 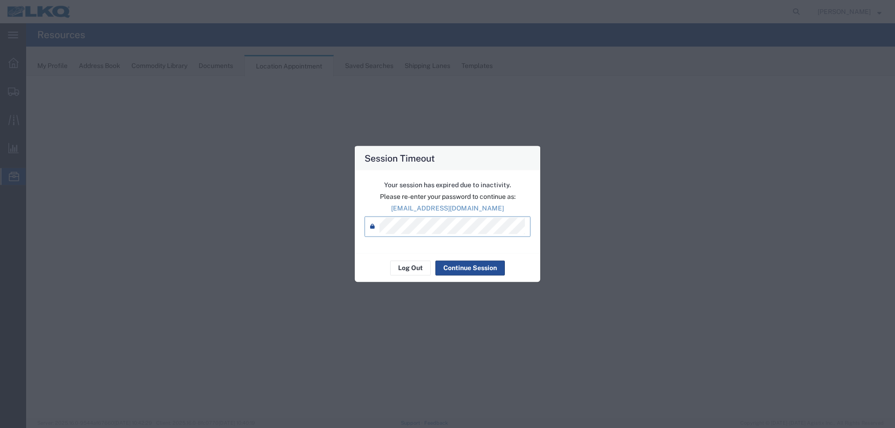 What do you see at coordinates (399, 157) in the screenshot?
I see `h4: Session Timeout` at bounding box center [399, 157].